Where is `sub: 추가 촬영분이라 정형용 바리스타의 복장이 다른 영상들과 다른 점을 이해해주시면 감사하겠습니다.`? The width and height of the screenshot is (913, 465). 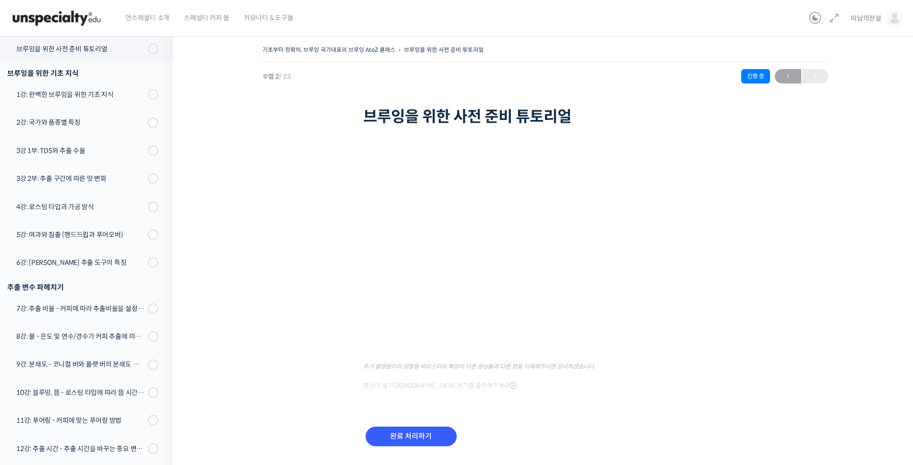 sub: 추가 촬영분이라 정형용 바리스타의 복장이 다른 영상들과 다른 점을 이해해주시면 감사하겠습니다. is located at coordinates (479, 366).